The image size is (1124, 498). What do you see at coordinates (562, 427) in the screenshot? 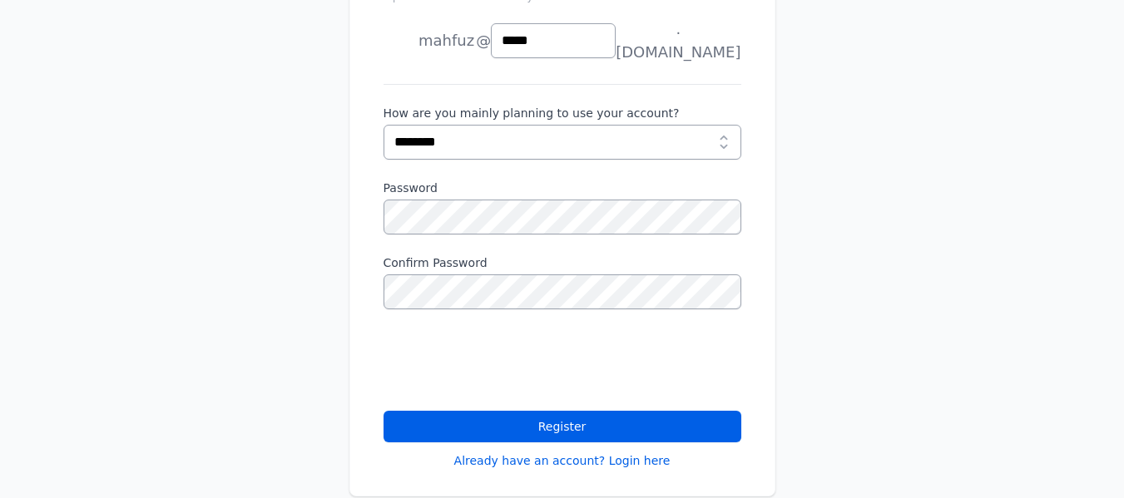
I see `button: Register` at bounding box center [562, 427].